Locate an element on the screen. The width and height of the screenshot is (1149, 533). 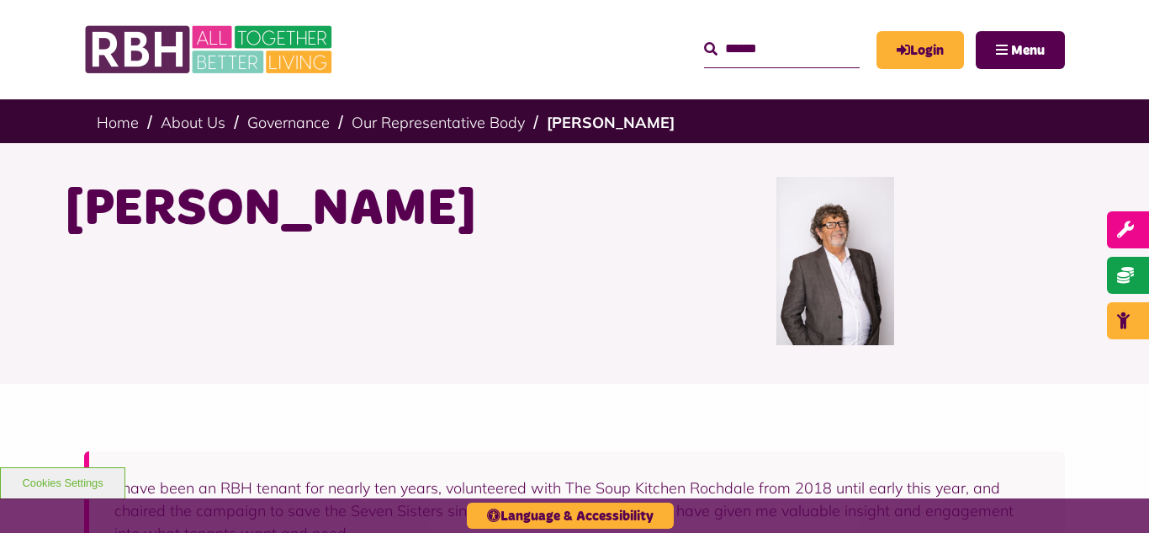
a: About Us is located at coordinates (193, 122).